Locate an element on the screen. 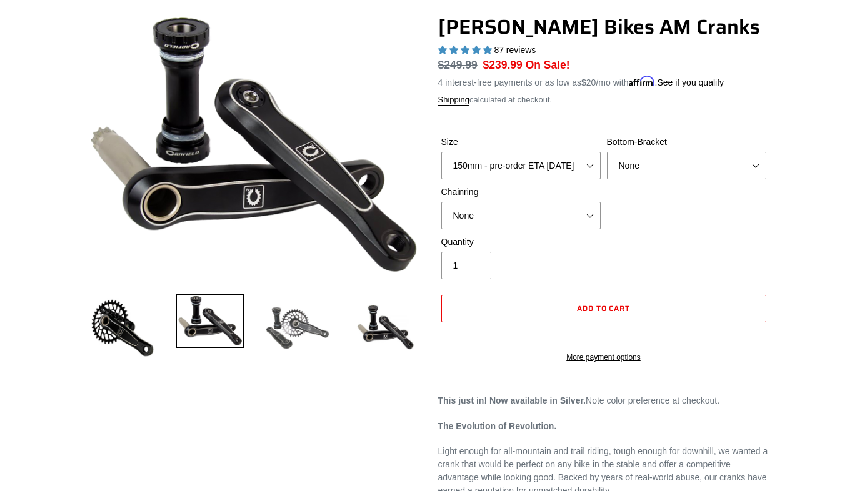 Image resolution: width=857 pixels, height=491 pixels. span: Add to cart is located at coordinates (604, 308).